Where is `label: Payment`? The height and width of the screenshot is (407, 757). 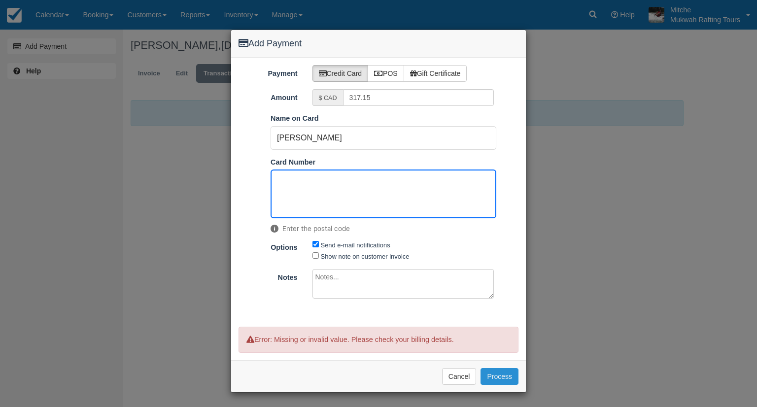 label: Payment is located at coordinates (268, 72).